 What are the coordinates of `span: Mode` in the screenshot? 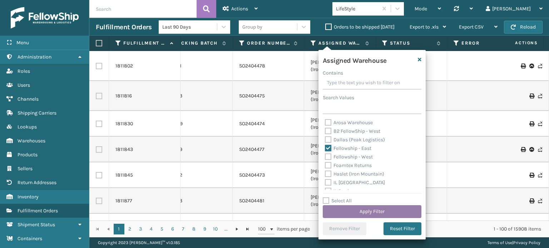 It's located at (421, 9).